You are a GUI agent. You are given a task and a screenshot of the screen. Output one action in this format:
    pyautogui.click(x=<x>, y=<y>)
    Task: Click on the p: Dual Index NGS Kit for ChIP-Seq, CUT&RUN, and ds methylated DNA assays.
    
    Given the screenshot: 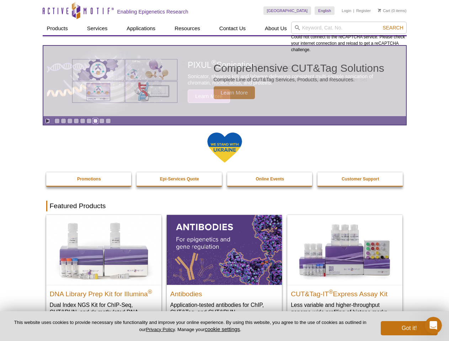 What is the action you would take?
    pyautogui.click(x=104, y=312)
    